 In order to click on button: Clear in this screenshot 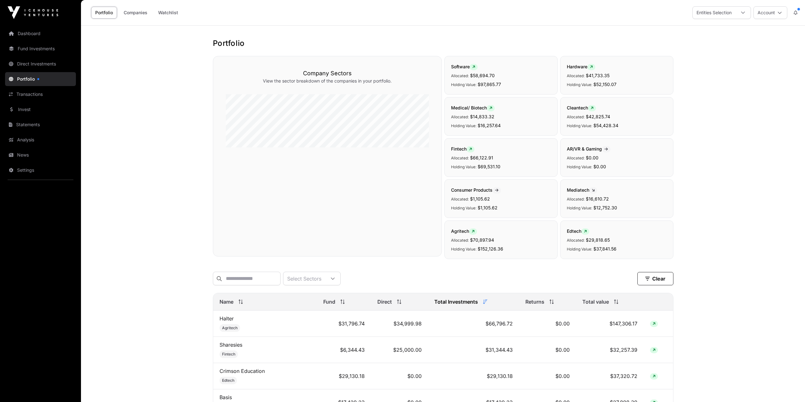, I will do `click(655, 279)`.